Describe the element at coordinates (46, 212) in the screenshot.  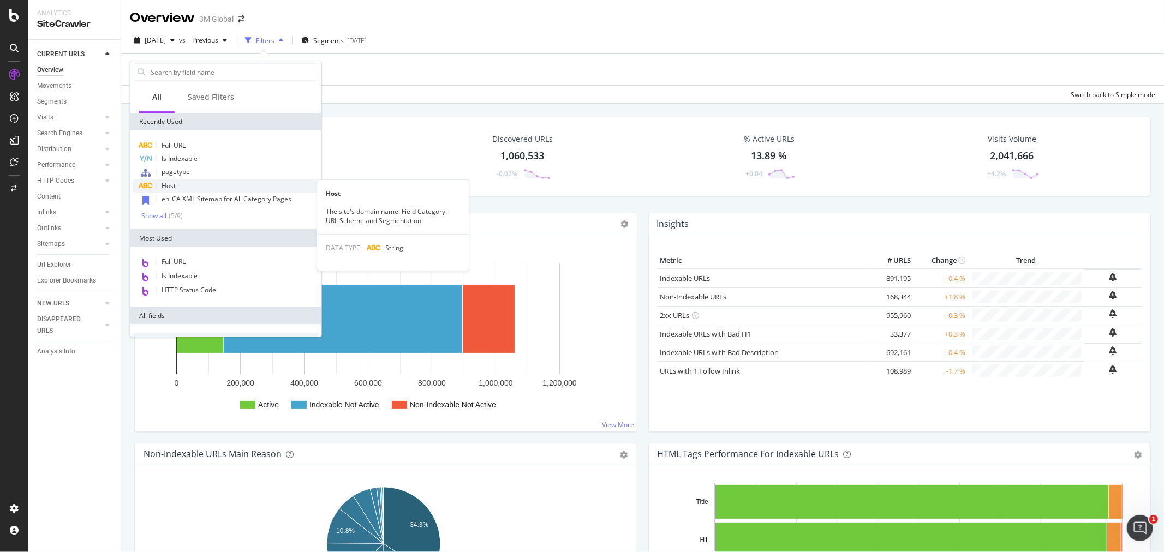
I see `div: Inlinks` at that location.